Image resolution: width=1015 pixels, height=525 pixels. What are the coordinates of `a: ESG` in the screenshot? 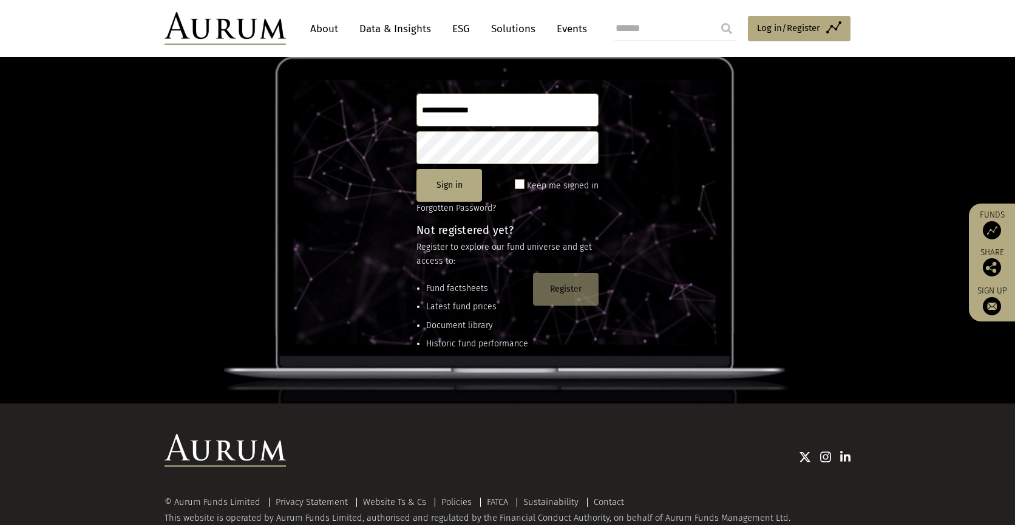 It's located at (461, 29).